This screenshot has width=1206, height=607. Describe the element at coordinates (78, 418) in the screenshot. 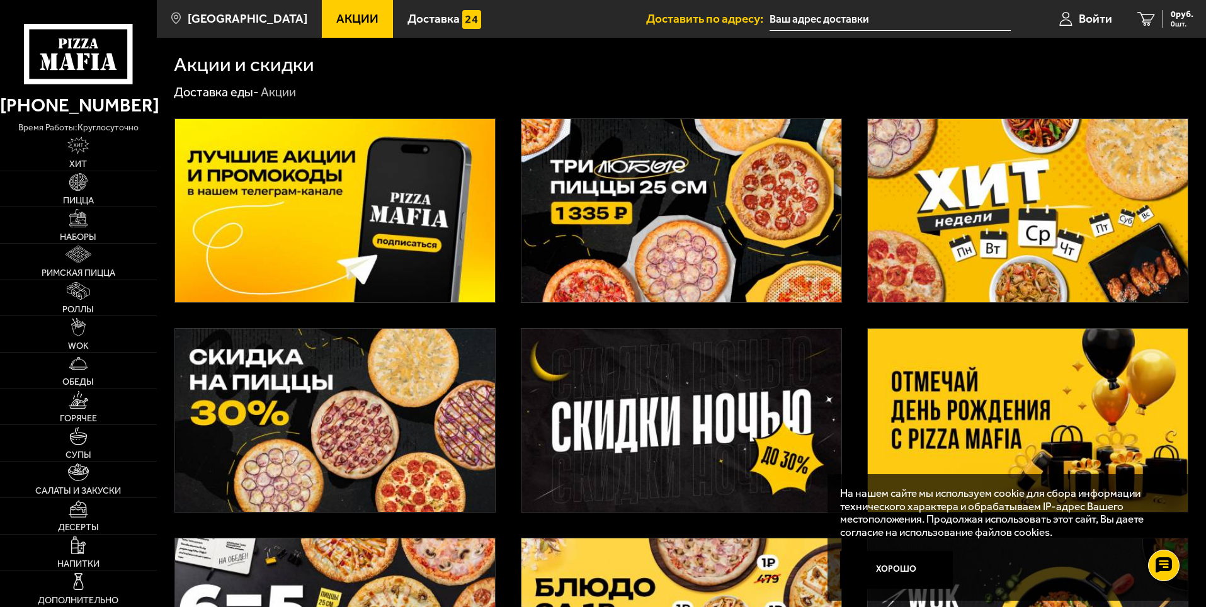

I see `span: Горячее` at that location.